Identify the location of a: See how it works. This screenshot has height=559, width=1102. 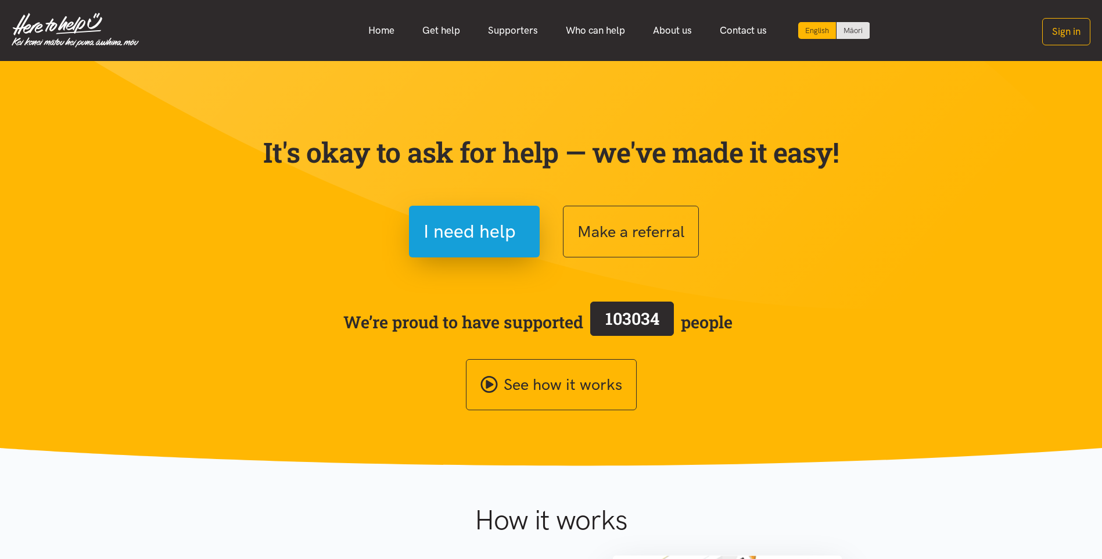
(552, 385).